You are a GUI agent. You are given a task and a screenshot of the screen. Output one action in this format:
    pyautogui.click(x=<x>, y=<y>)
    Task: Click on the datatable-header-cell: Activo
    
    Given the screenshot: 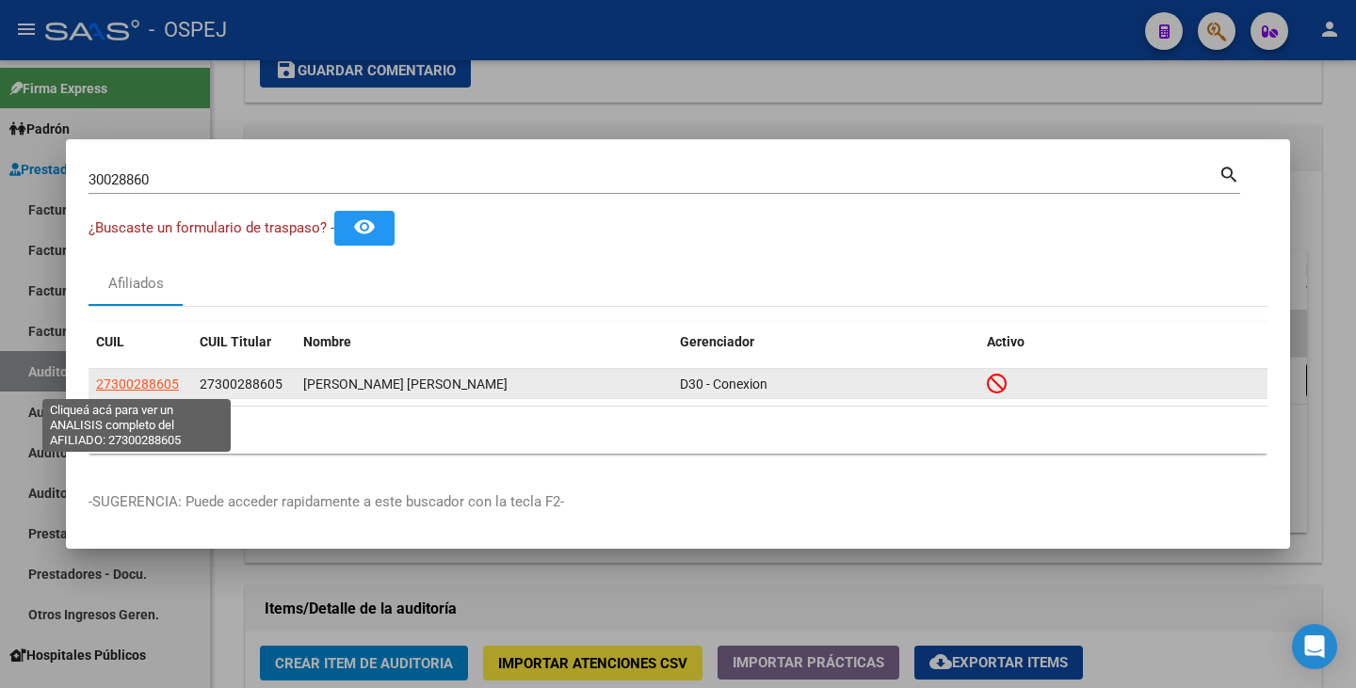 What is the action you would take?
    pyautogui.click(x=1123, y=342)
    